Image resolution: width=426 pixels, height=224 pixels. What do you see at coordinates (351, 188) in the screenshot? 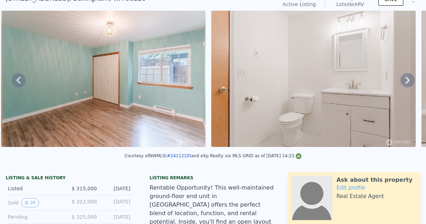
I see `a: Edit profile` at bounding box center [351, 188].